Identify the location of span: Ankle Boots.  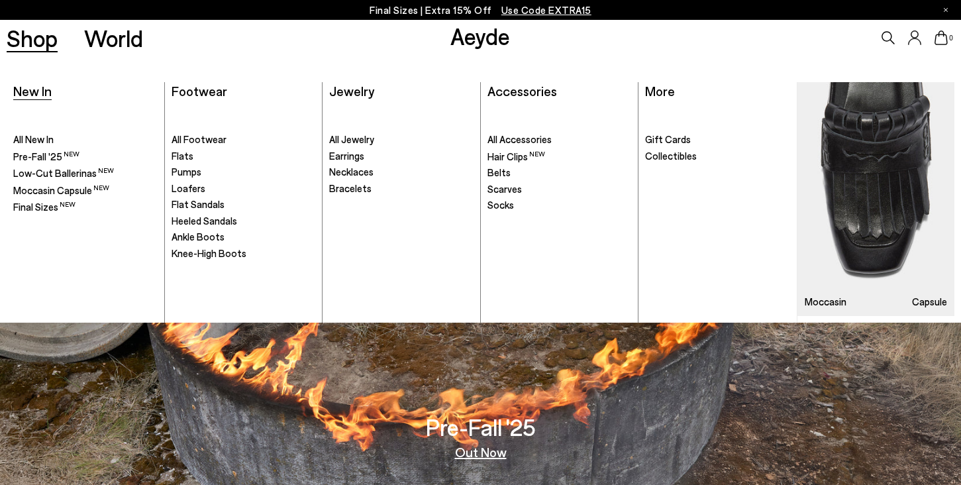
(198, 236).